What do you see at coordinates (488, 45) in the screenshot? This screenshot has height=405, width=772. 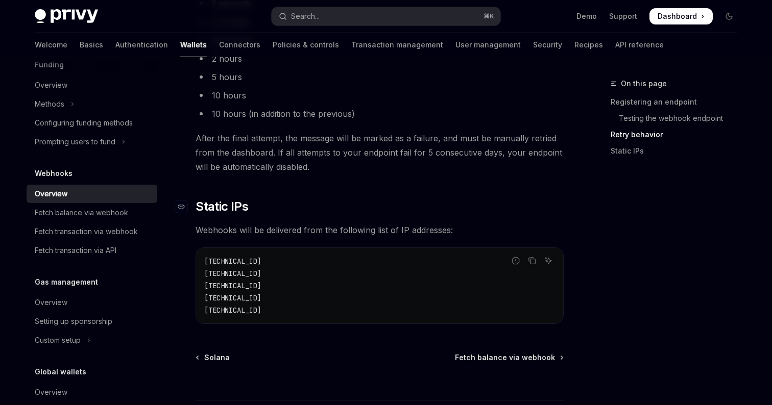 I see `a: User management` at bounding box center [488, 45].